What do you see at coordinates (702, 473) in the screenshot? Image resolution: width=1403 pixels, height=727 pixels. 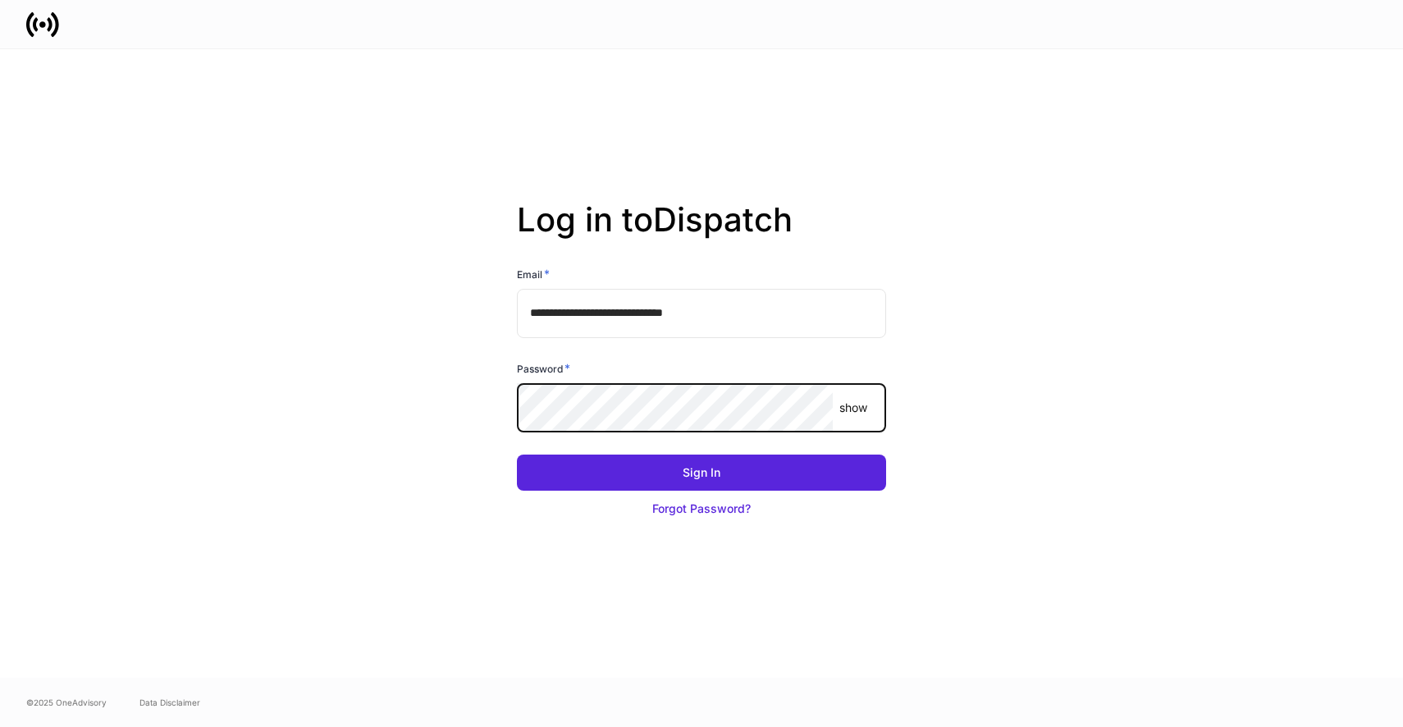 I see `div: Sign In` at bounding box center [702, 473].